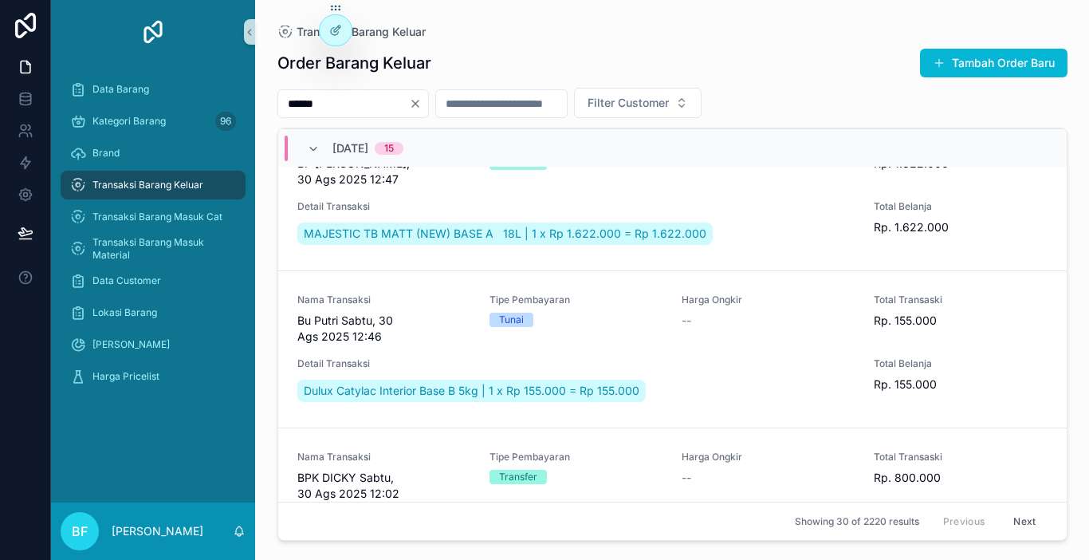 The width and height of the screenshot is (1089, 560). What do you see at coordinates (857, 522) in the screenshot?
I see `span: Showing 30 of 2220 results` at bounding box center [857, 522].